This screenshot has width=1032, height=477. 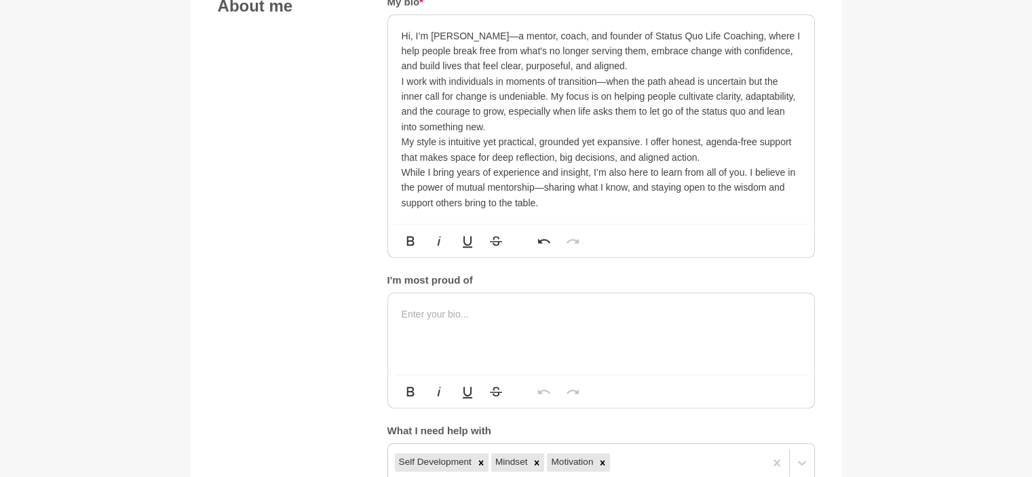 What do you see at coordinates (601, 431) in the screenshot?
I see `h5: What I need help with` at bounding box center [601, 431].